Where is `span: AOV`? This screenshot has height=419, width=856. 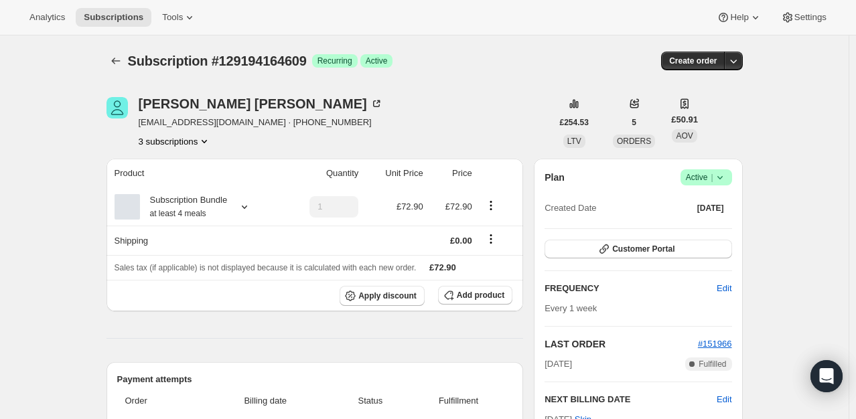 span: AOV is located at coordinates (684, 136).